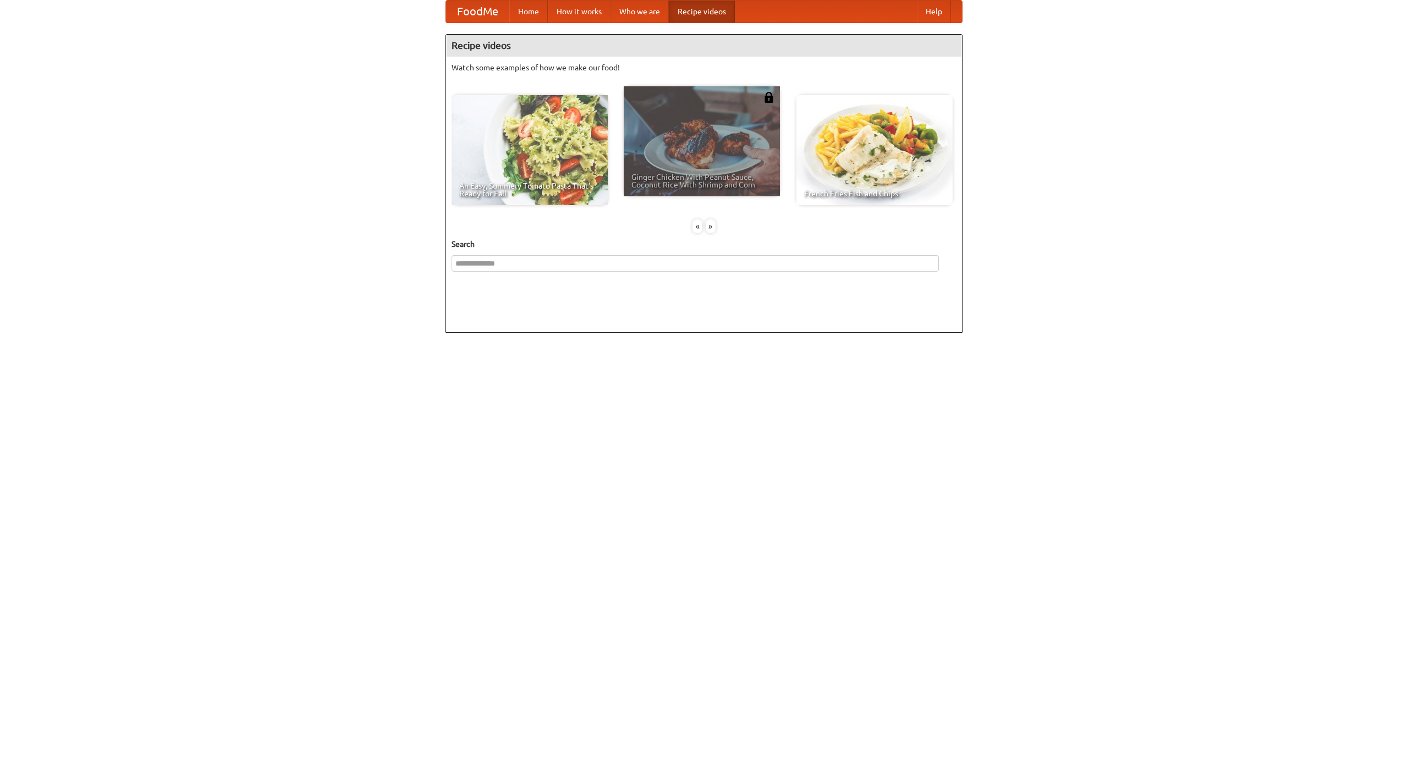 This screenshot has width=1408, height=778. What do you see at coordinates (769, 97) in the screenshot?
I see `img: 483408.png` at bounding box center [769, 97].